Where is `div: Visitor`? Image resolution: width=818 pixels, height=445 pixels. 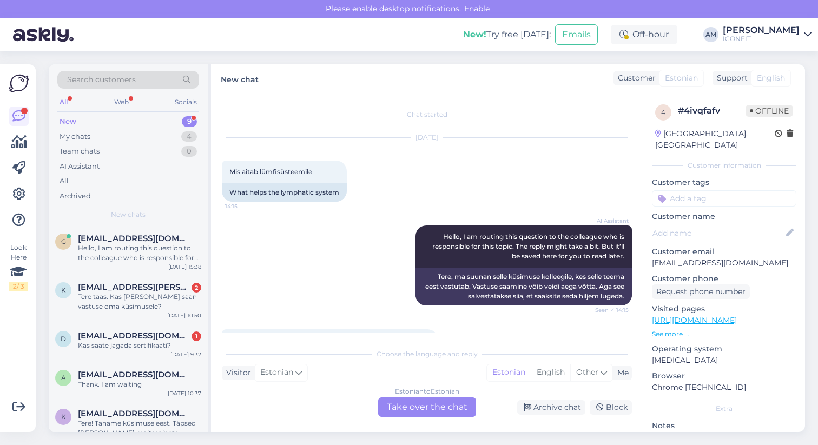
div: Visitor is located at coordinates (237, 373).